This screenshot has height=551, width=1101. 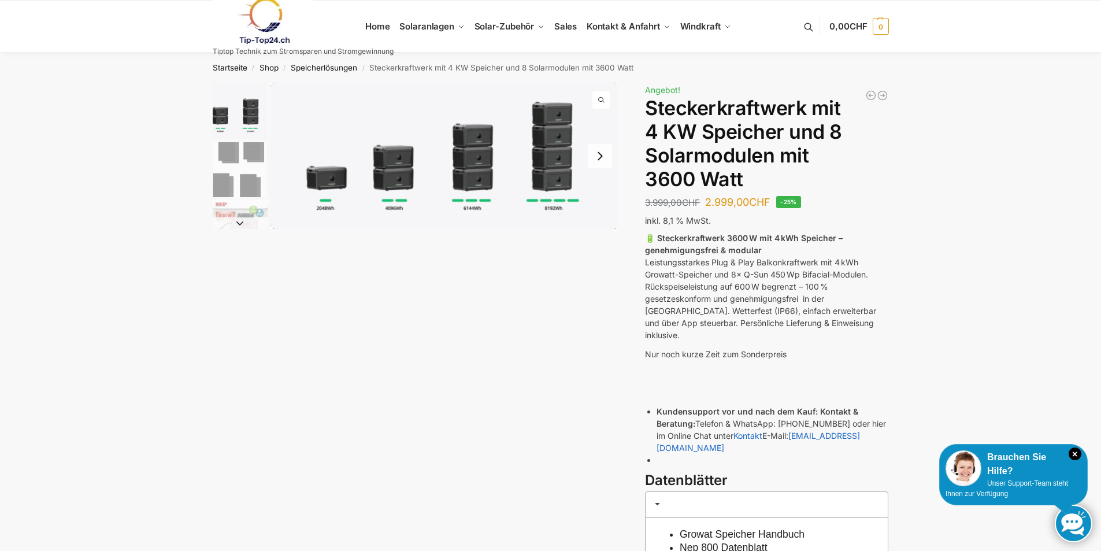 I want to click on span: 0,00, so click(x=848, y=26).